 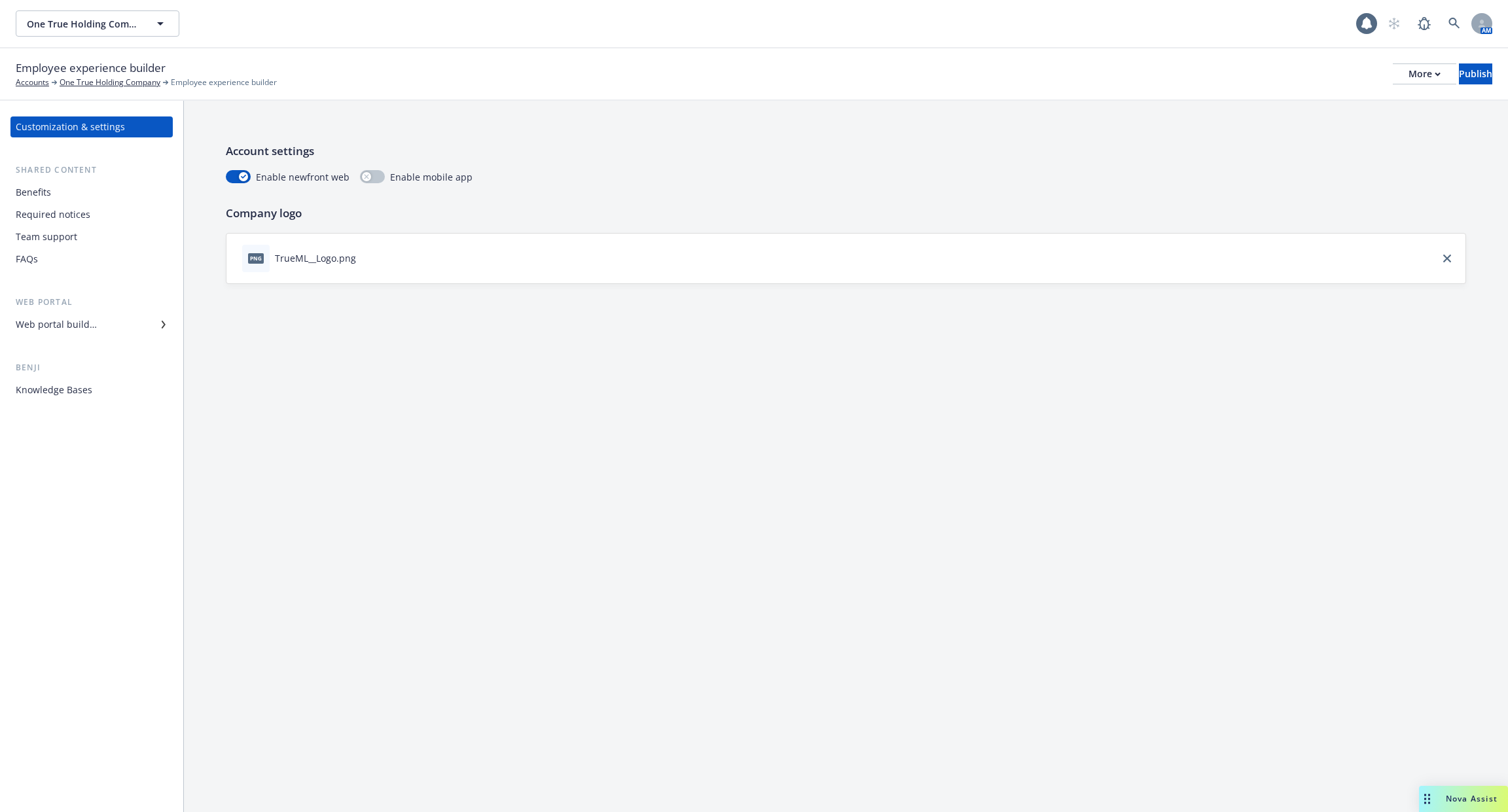 What do you see at coordinates (366, 258) in the screenshot?
I see `button: download file` at bounding box center [366, 258].